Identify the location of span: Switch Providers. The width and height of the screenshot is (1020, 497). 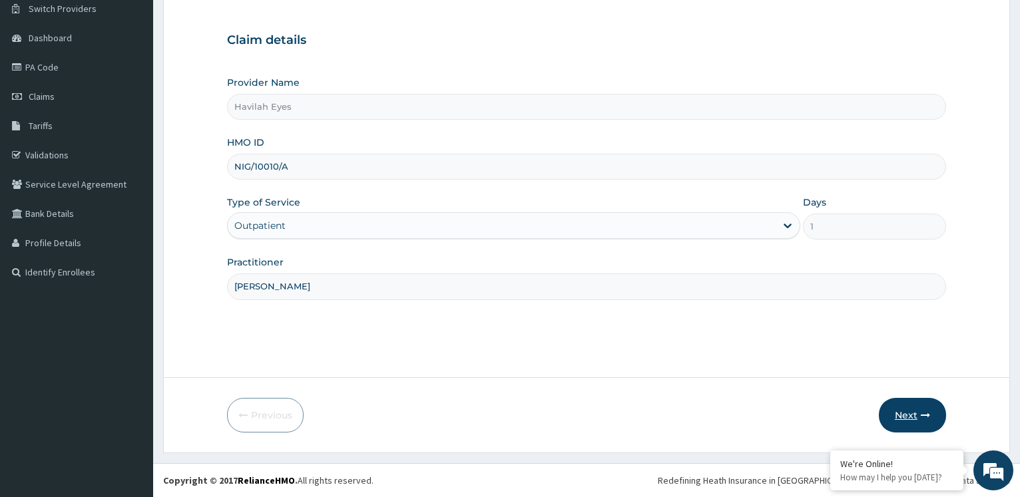
(63, 9).